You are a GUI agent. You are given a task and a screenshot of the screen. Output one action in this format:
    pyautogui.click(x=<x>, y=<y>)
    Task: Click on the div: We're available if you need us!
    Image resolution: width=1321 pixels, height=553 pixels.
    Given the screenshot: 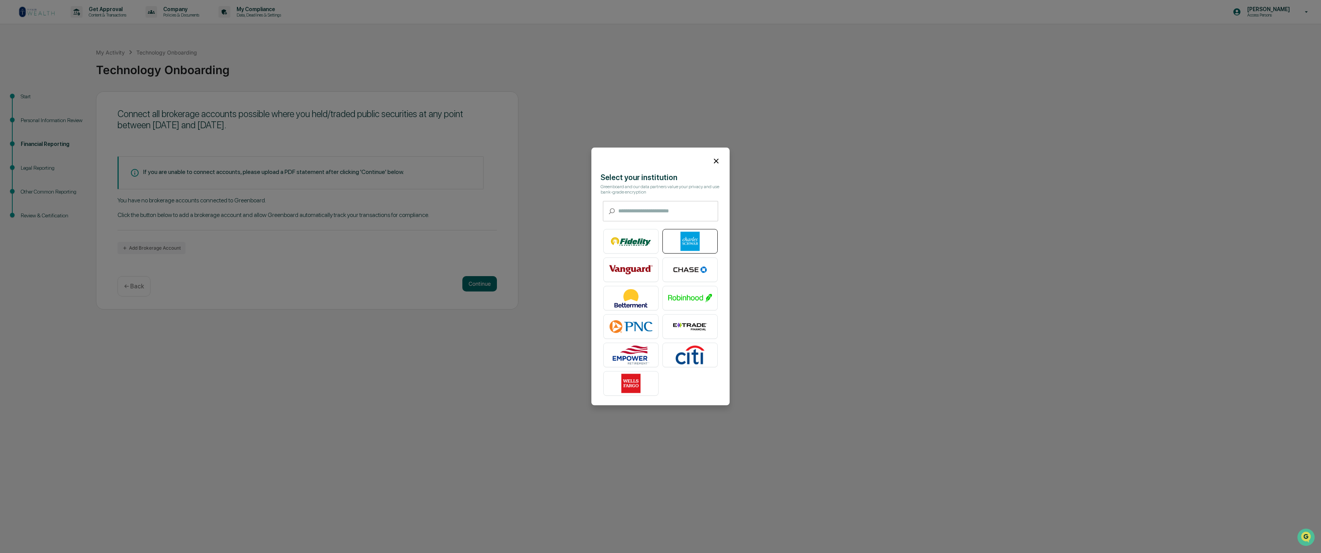 What is the action you would take?
    pyautogui.click(x=61, y=70)
    